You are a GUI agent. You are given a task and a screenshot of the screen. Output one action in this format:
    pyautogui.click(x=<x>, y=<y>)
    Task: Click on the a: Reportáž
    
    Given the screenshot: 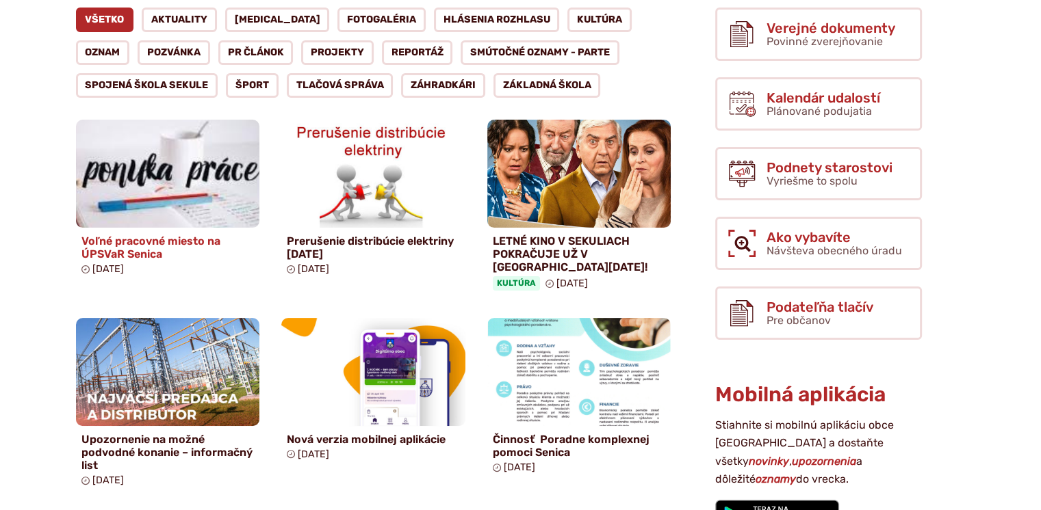 What is the action you would take?
    pyautogui.click(x=417, y=53)
    